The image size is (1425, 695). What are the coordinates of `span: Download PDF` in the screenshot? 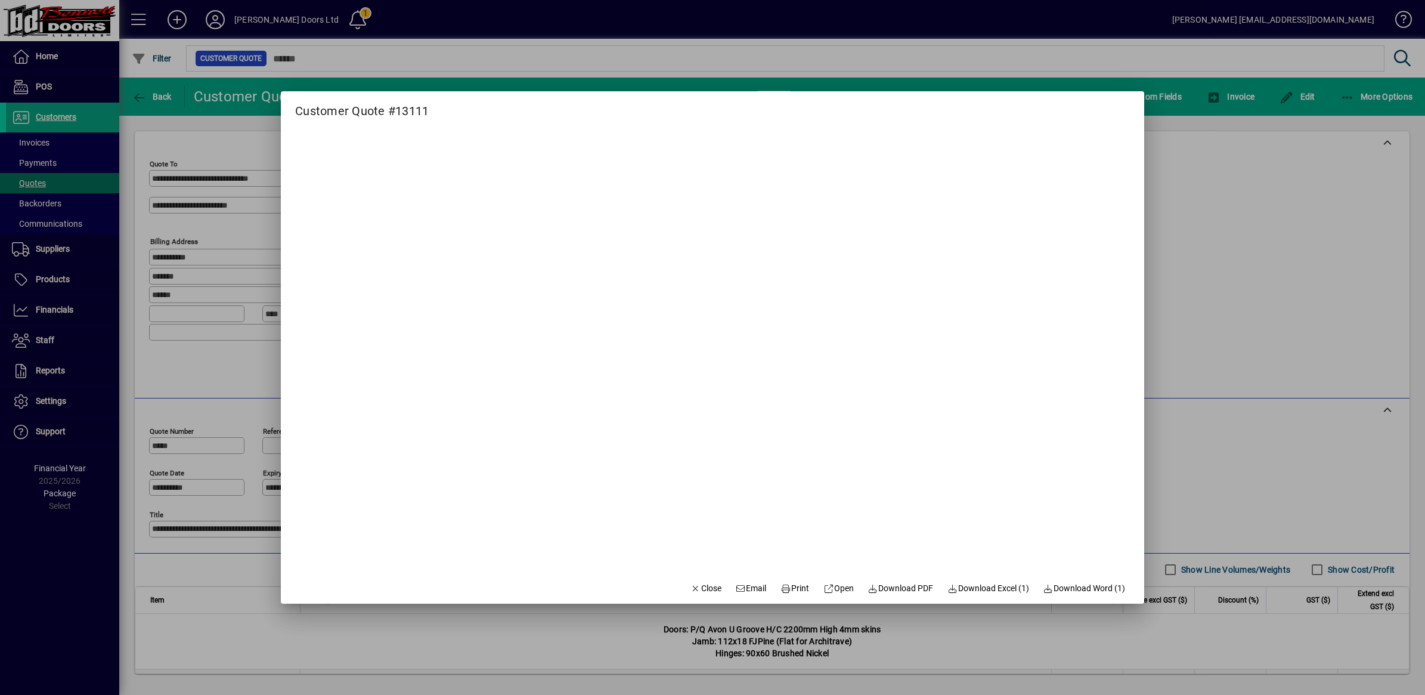 It's located at (901, 588).